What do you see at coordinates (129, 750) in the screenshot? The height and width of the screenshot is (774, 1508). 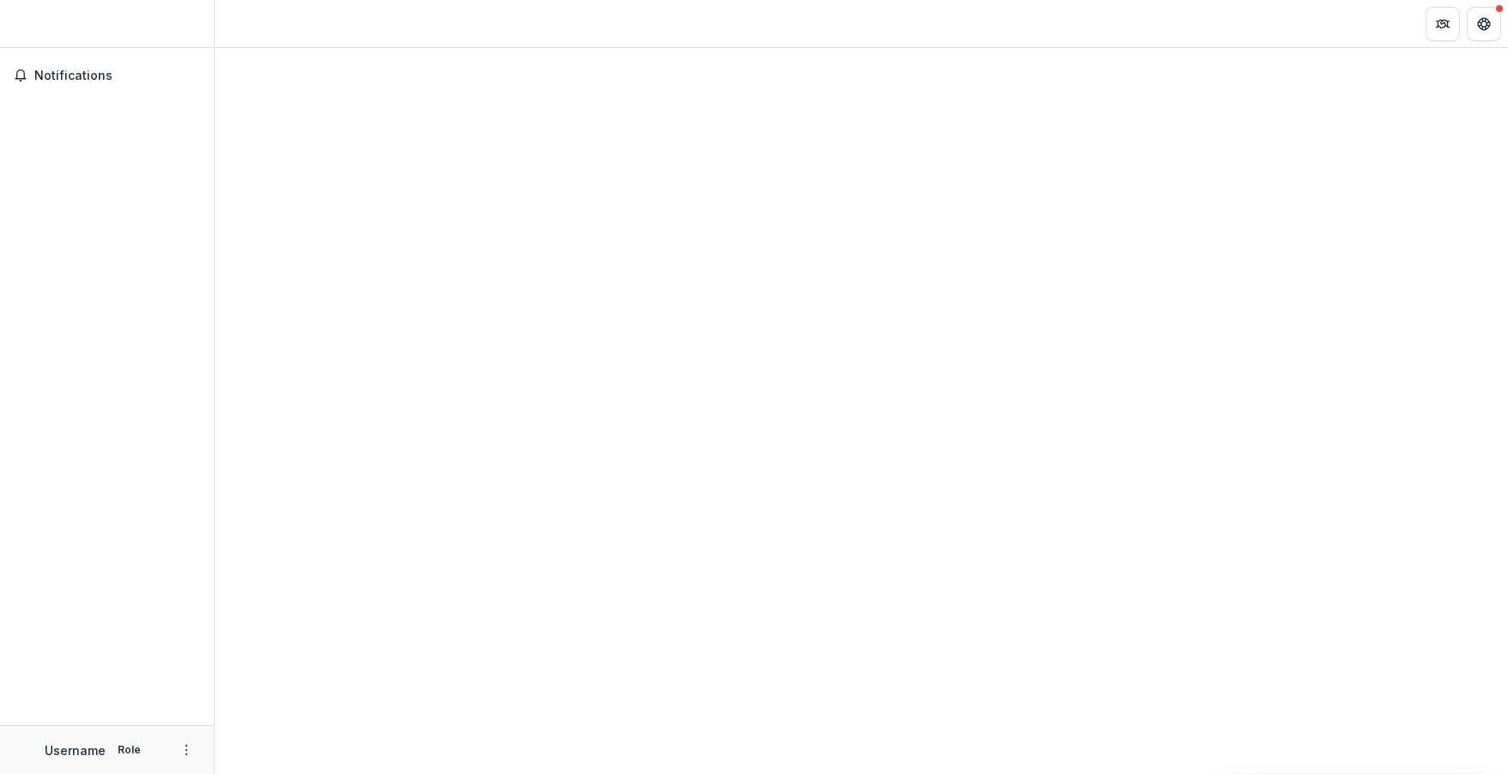 I see `p: Role` at bounding box center [129, 750].